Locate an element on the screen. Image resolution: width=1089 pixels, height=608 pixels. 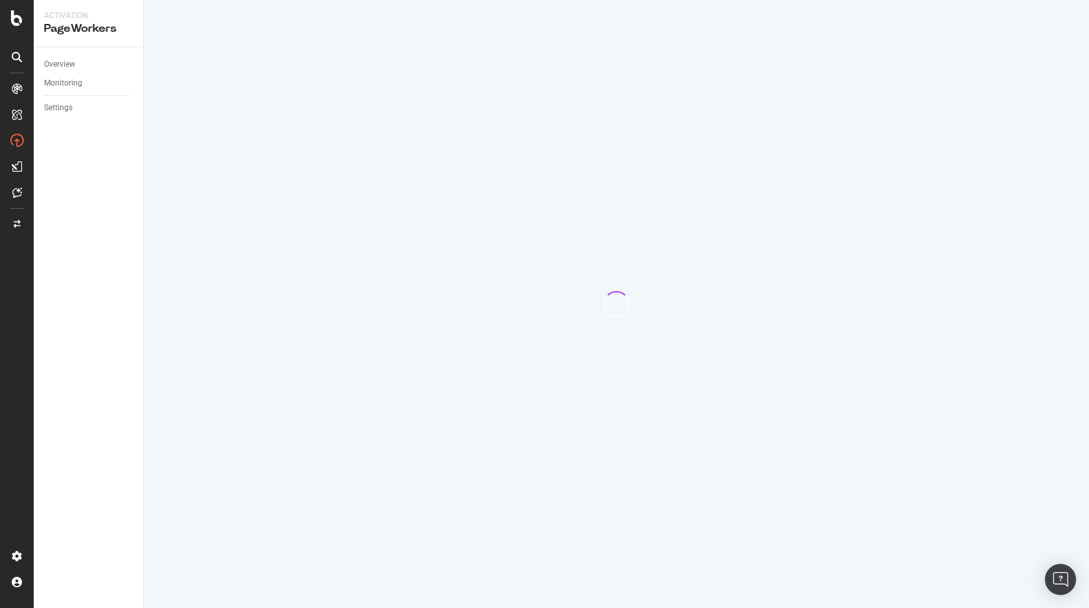
div: PageWorkers is located at coordinates (88, 29).